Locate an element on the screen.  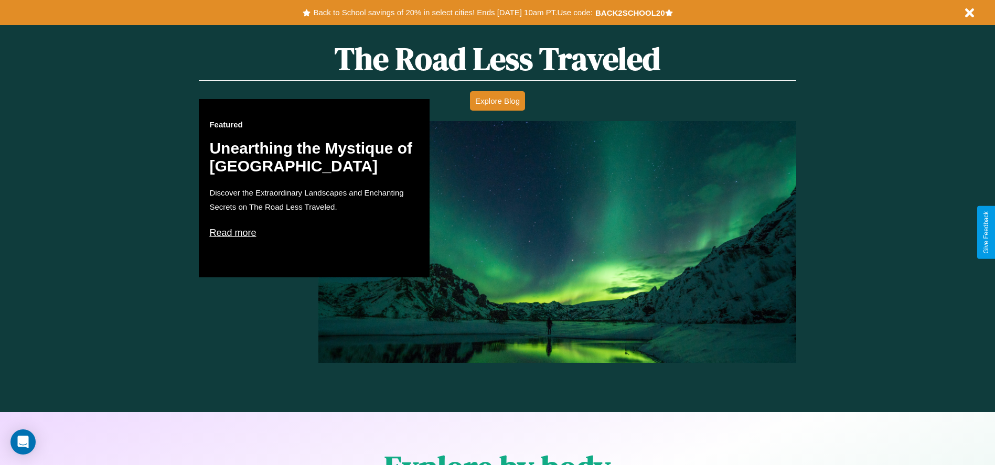
p: Discover the Extraordinary Landscapes and Enchanting Secrets on The Road Less Traveled. is located at coordinates (314, 200).